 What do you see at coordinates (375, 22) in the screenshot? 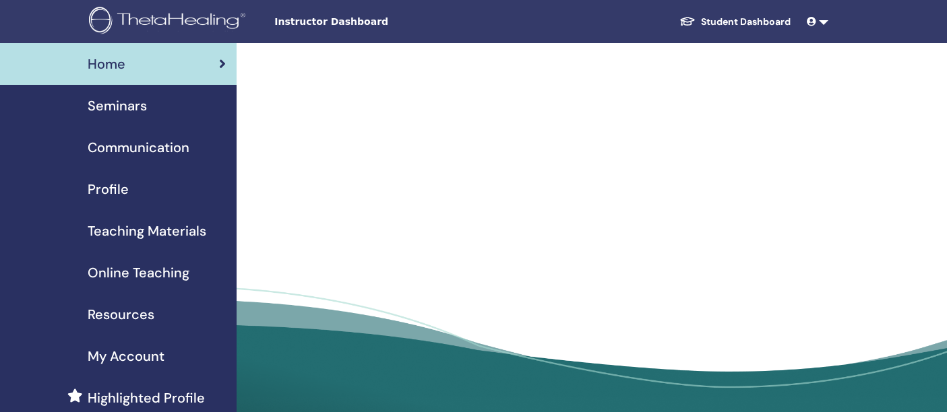
I see `span: Instructor Dashboard` at bounding box center [375, 22].